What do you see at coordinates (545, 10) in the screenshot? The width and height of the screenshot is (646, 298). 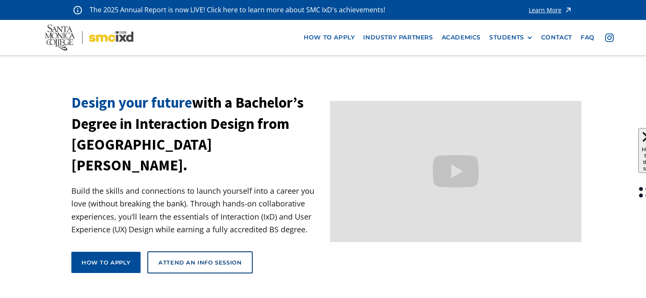 I see `div: Learn More` at bounding box center [545, 10].